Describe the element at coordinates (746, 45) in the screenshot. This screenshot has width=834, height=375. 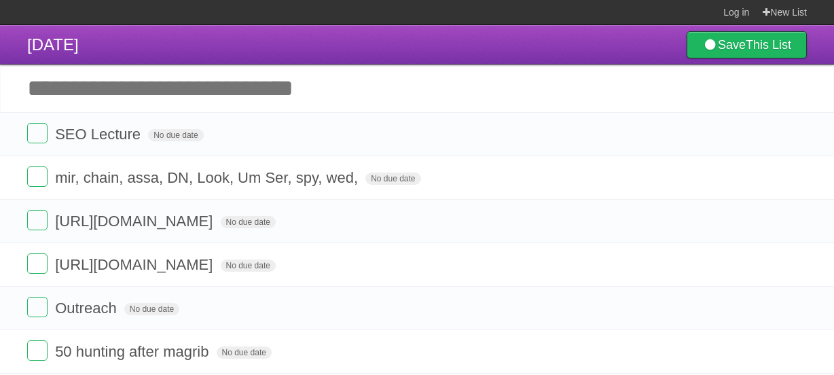
I see `a: SaveThis List` at that location.